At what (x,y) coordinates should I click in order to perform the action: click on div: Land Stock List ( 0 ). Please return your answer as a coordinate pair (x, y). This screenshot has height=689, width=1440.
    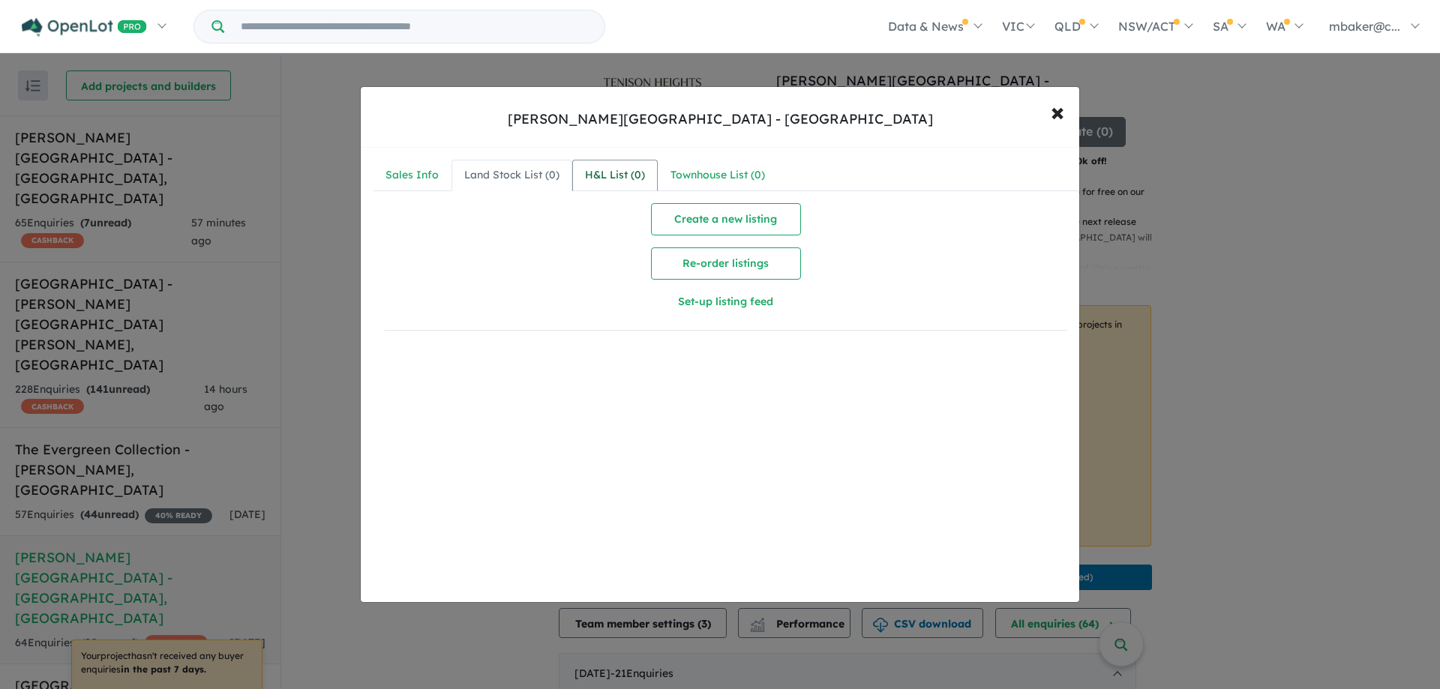
    Looking at the image, I should click on (511, 175).